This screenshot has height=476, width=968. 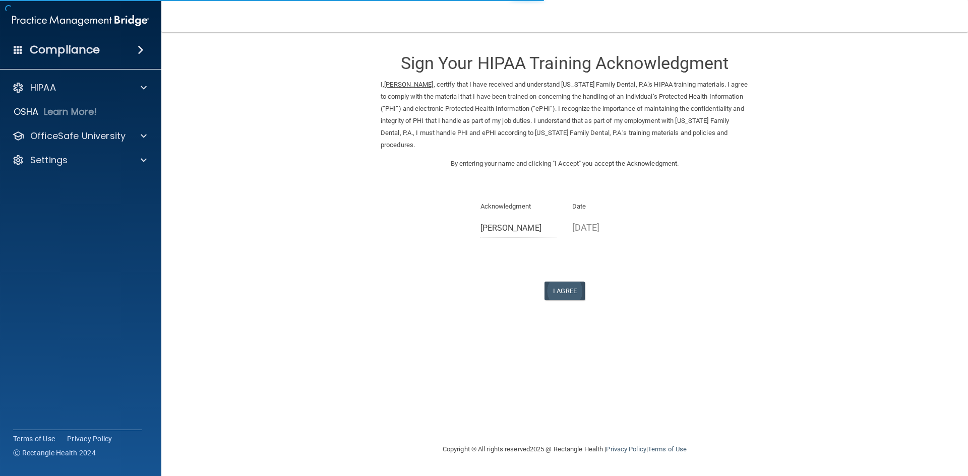 I want to click on p: OfficeSafe University, so click(x=78, y=136).